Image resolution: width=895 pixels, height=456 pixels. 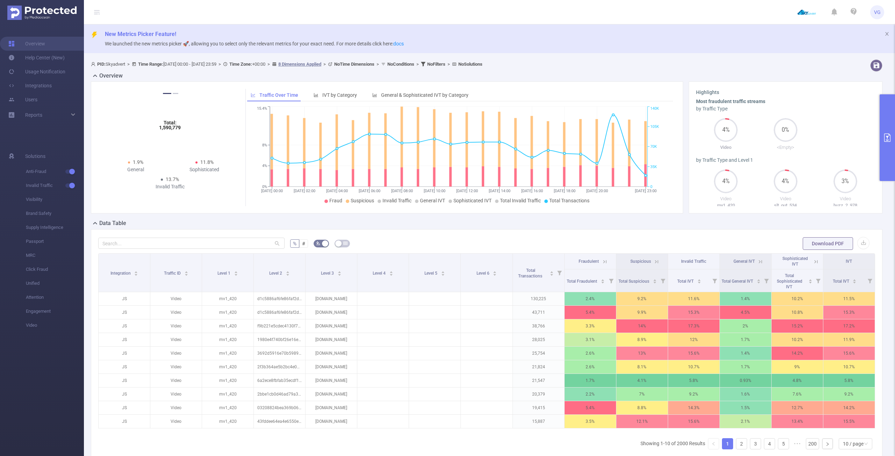 What do you see at coordinates (253, 95) in the screenshot?
I see `i: icon: line-chart` at bounding box center [253, 95].